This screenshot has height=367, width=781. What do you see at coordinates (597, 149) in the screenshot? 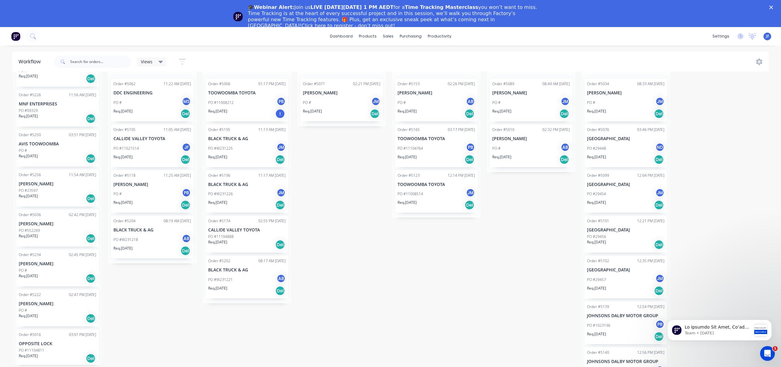
I see `p: PO #29448` at bounding box center [597, 149].